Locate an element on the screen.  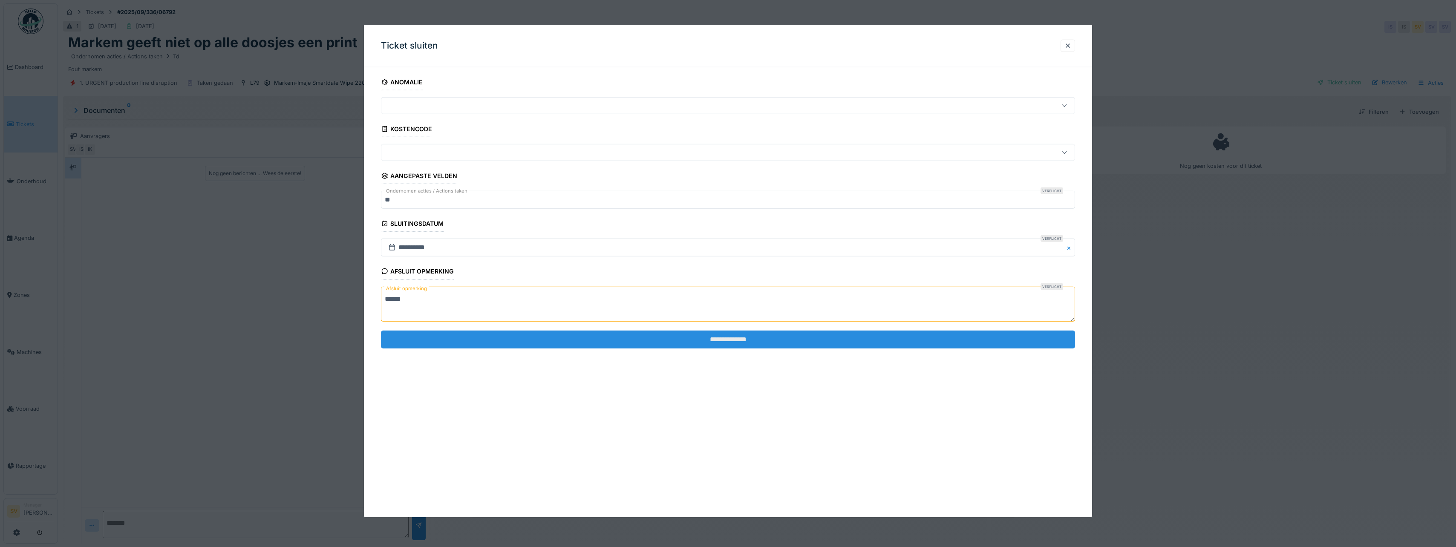
div: Afsluit opmerking is located at coordinates (417, 272).